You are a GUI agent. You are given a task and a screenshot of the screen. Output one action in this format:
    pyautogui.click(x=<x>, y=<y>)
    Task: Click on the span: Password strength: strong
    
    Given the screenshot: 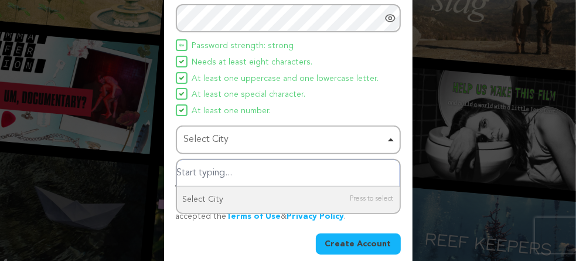 What is the action you would take?
    pyautogui.click(x=243, y=46)
    